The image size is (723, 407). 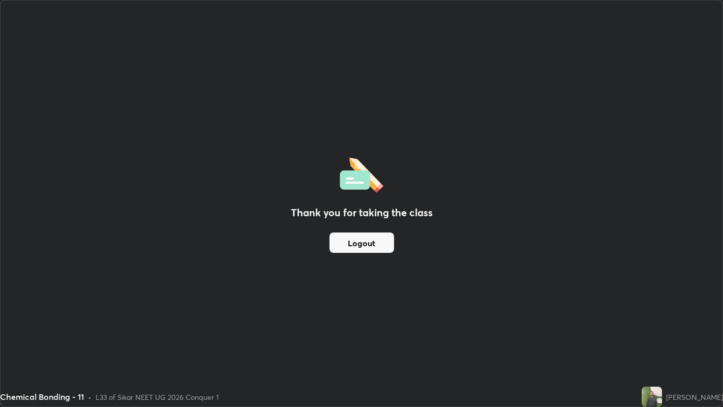 I want to click on img: offlineFeedback.1438e8b3.svg, so click(x=361, y=173).